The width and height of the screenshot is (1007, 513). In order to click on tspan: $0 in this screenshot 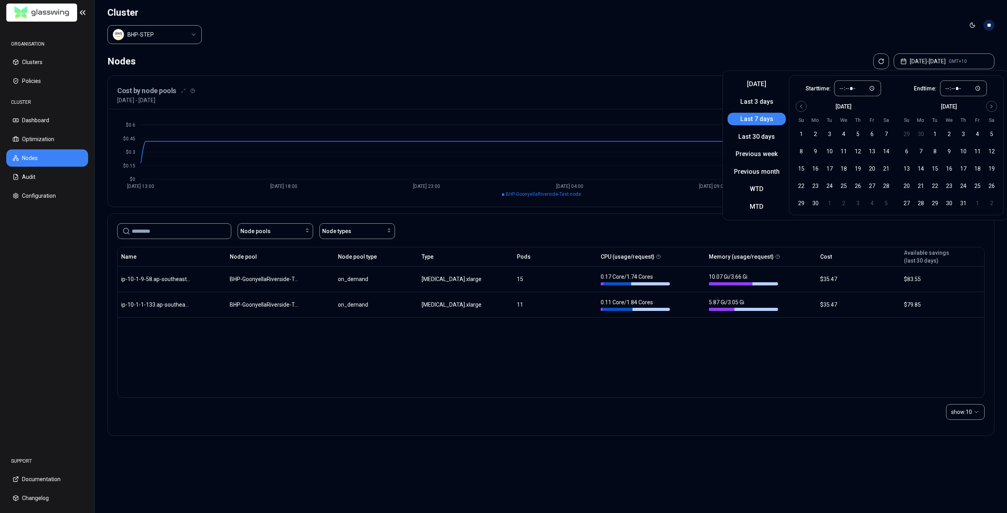, I will do `click(133, 179)`.